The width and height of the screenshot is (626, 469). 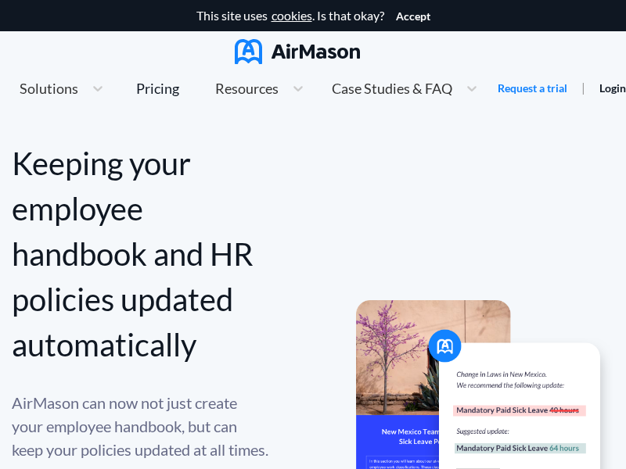 I want to click on a: Pricing, so click(x=157, y=88).